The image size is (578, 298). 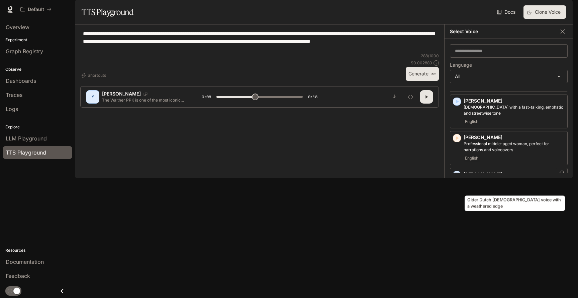 What do you see at coordinates (144, 100) in the screenshot?
I see `p: The Walther PPK is one of the most iconic pistols in history — famously carried by spies, detecti...` at bounding box center [144, 100].